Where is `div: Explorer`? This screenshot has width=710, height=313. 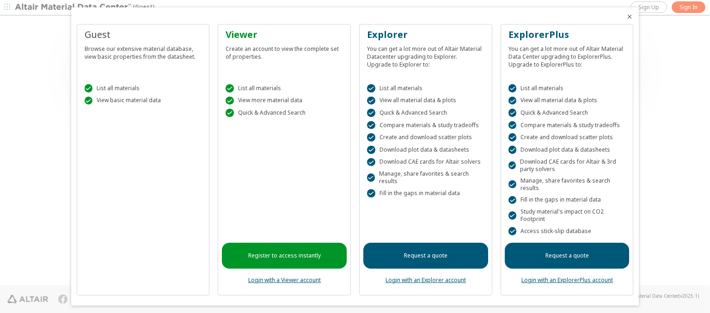 div: Explorer is located at coordinates (425, 35).